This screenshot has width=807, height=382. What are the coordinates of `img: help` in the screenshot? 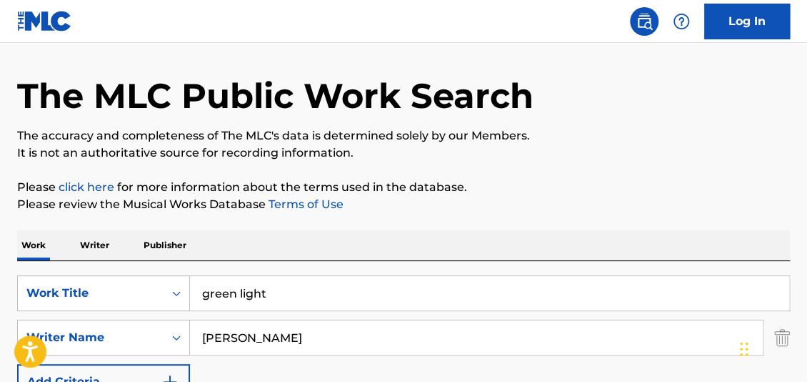 It's located at (682, 21).